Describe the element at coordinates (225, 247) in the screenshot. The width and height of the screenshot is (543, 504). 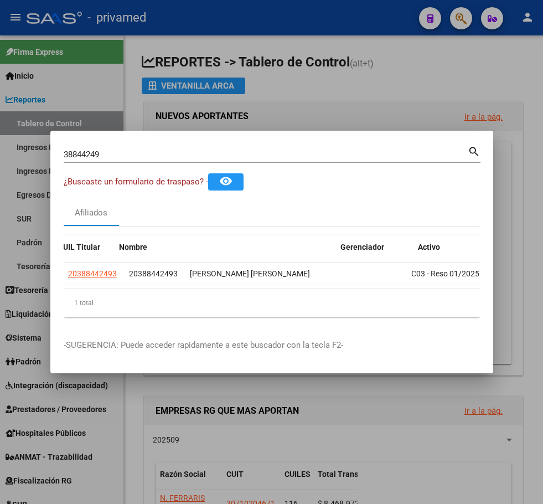
I see `datatable-header-cell: Nombre` at that location.